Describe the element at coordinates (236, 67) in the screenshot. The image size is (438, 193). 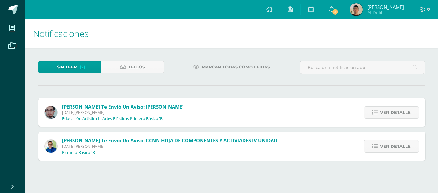
I see `span: Marcar todas como leídas` at that location.